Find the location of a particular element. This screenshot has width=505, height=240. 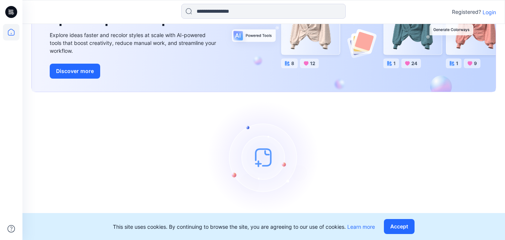

p: Login is located at coordinates (489, 12).